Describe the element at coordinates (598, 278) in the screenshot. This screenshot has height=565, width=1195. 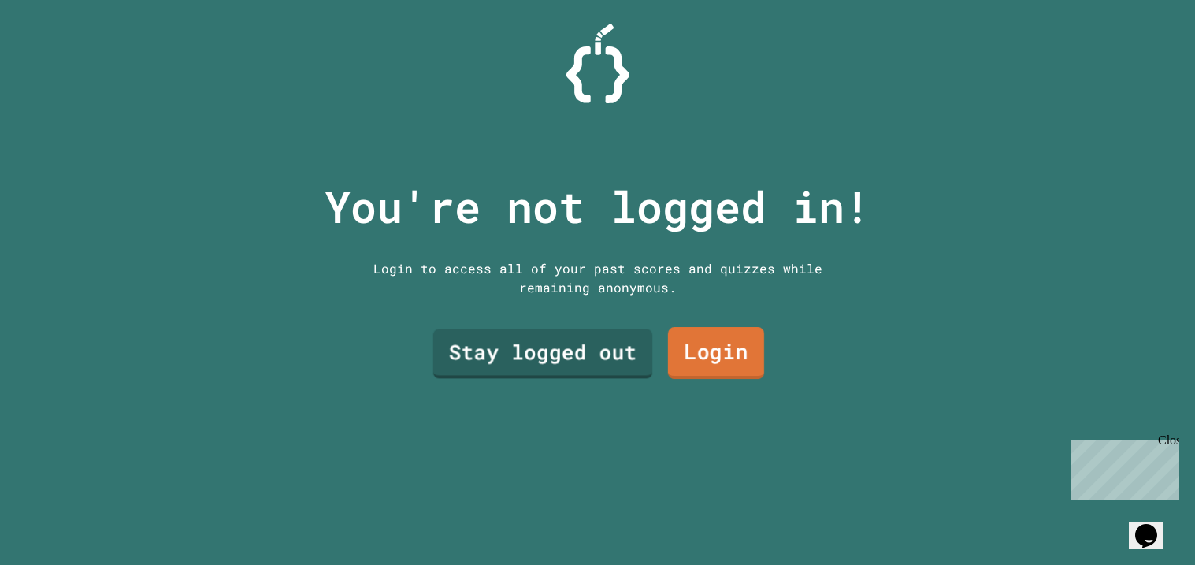
I see `div: Login to access all of your past scores and quizzes while remaining anonymous.` at that location.